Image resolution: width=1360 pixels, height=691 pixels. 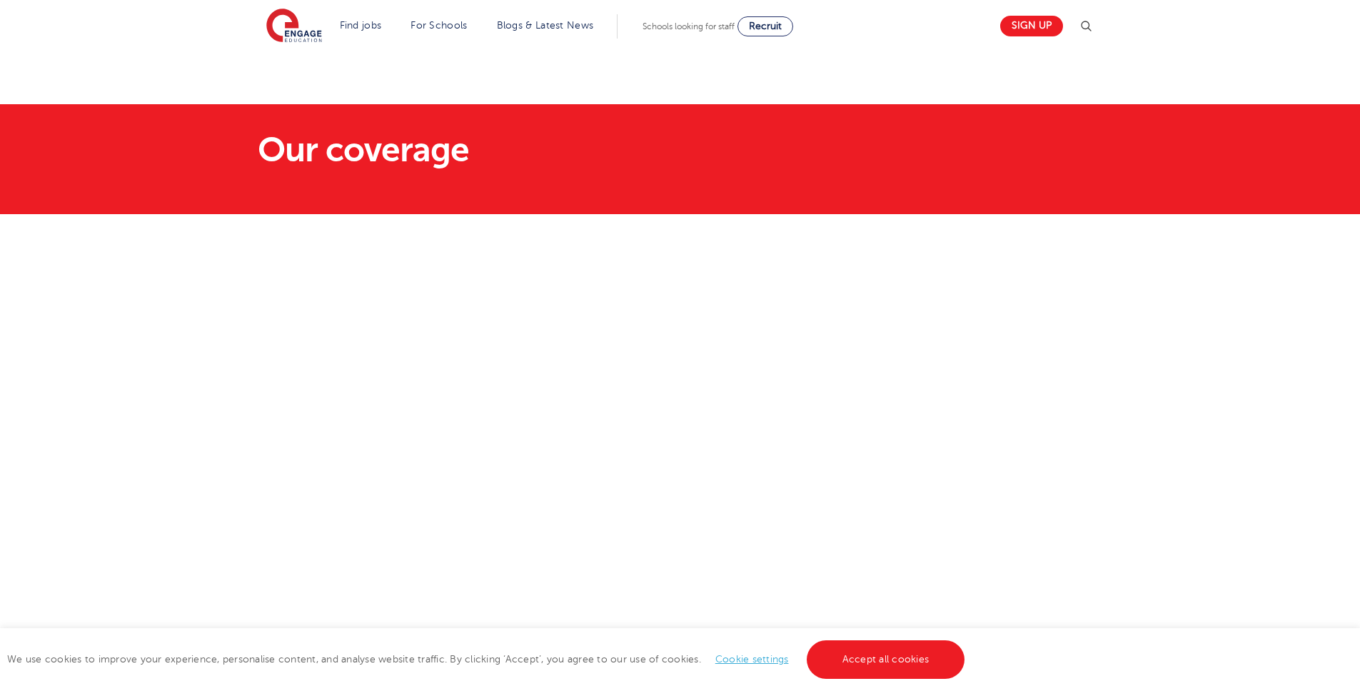 What do you see at coordinates (886, 660) in the screenshot?
I see `a: Accept all cookies` at bounding box center [886, 660].